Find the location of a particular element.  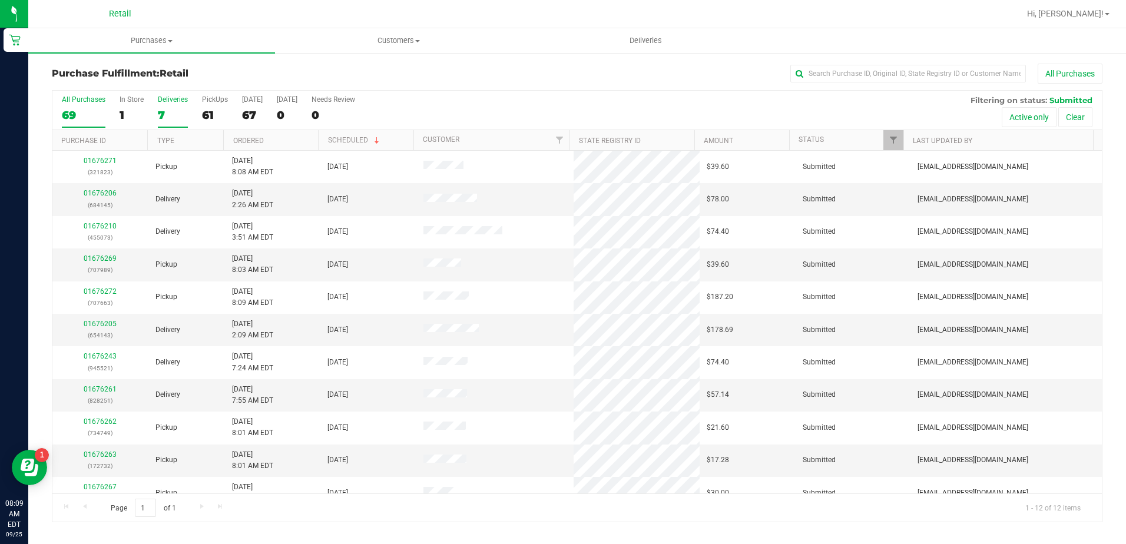

a: Filter is located at coordinates (560, 140).